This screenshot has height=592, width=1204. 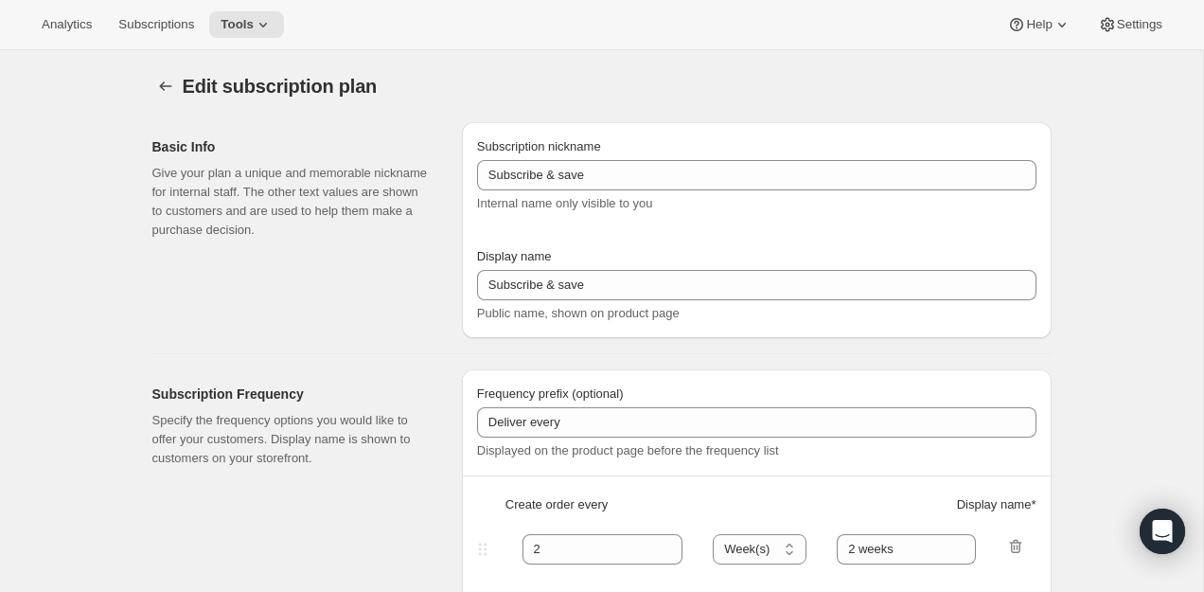 What do you see at coordinates (292, 202) in the screenshot?
I see `p: Give your plan a unique and memorable nickname for internal staff. The other text values are show...` at bounding box center [292, 202].